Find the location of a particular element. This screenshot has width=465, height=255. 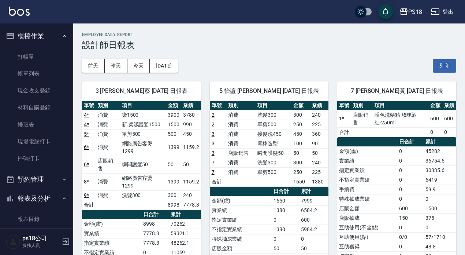

td: 90 is located at coordinates (320, 143).